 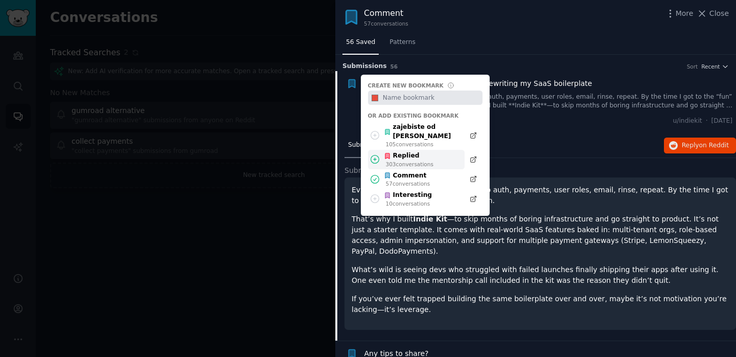 I want to click on span: on Reddit, so click(x=714, y=145).